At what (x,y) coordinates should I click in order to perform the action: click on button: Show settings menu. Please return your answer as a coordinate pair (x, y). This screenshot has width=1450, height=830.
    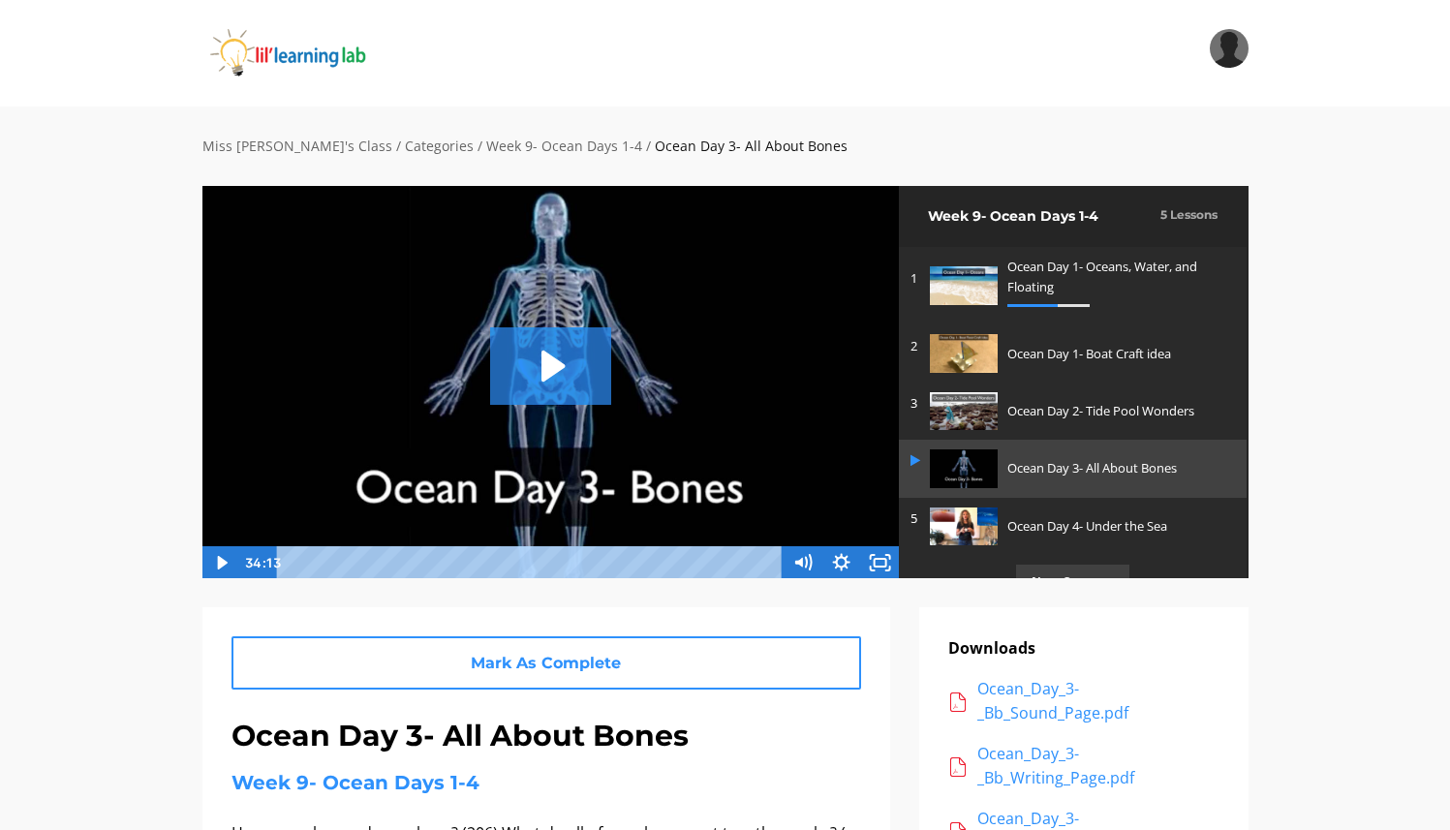
    Looking at the image, I should click on (841, 563).